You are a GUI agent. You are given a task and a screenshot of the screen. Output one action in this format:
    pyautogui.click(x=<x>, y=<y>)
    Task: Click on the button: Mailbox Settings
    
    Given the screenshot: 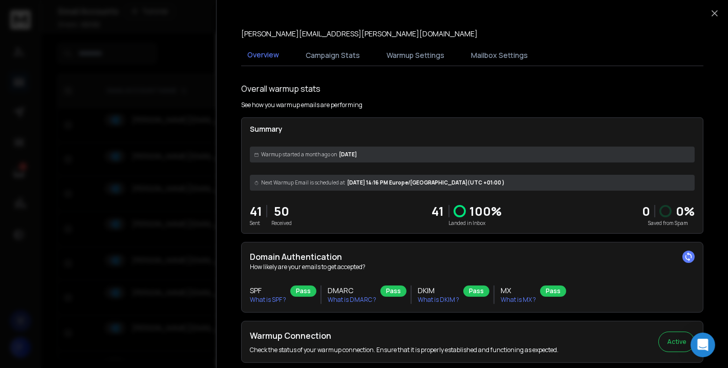 What is the action you would take?
    pyautogui.click(x=499, y=55)
    